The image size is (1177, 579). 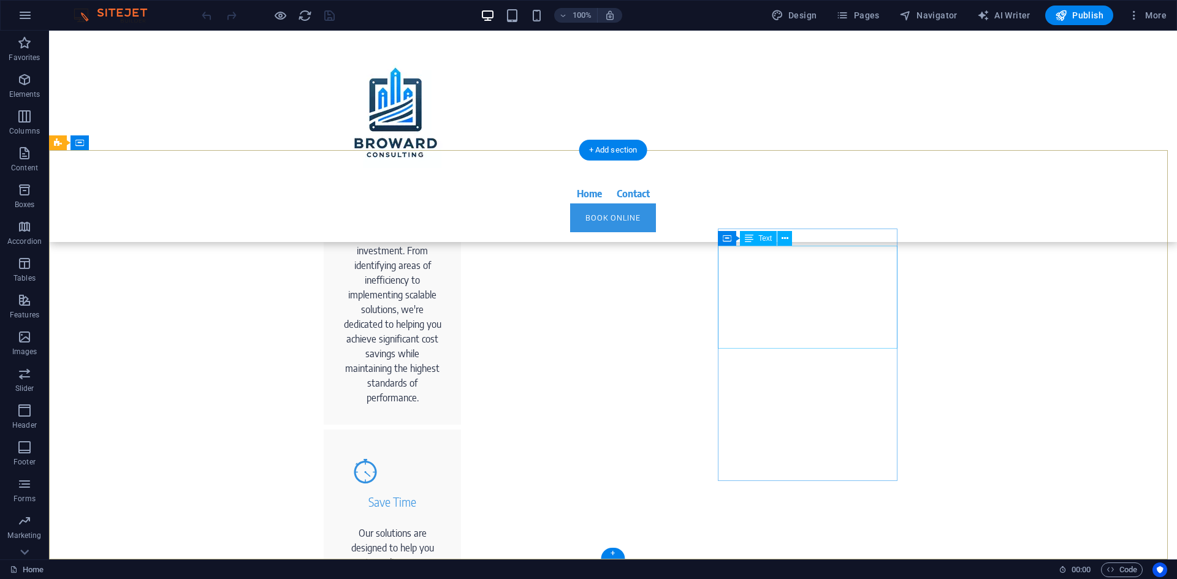 What do you see at coordinates (25, 278) in the screenshot?
I see `p: Tables` at bounding box center [25, 278].